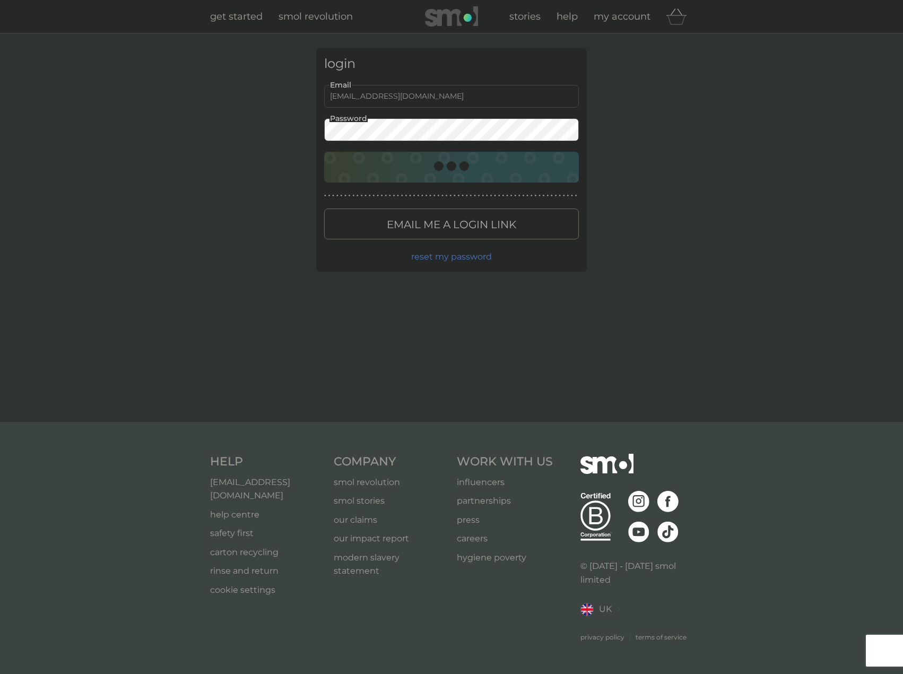  I want to click on span: smol revolution, so click(316, 16).